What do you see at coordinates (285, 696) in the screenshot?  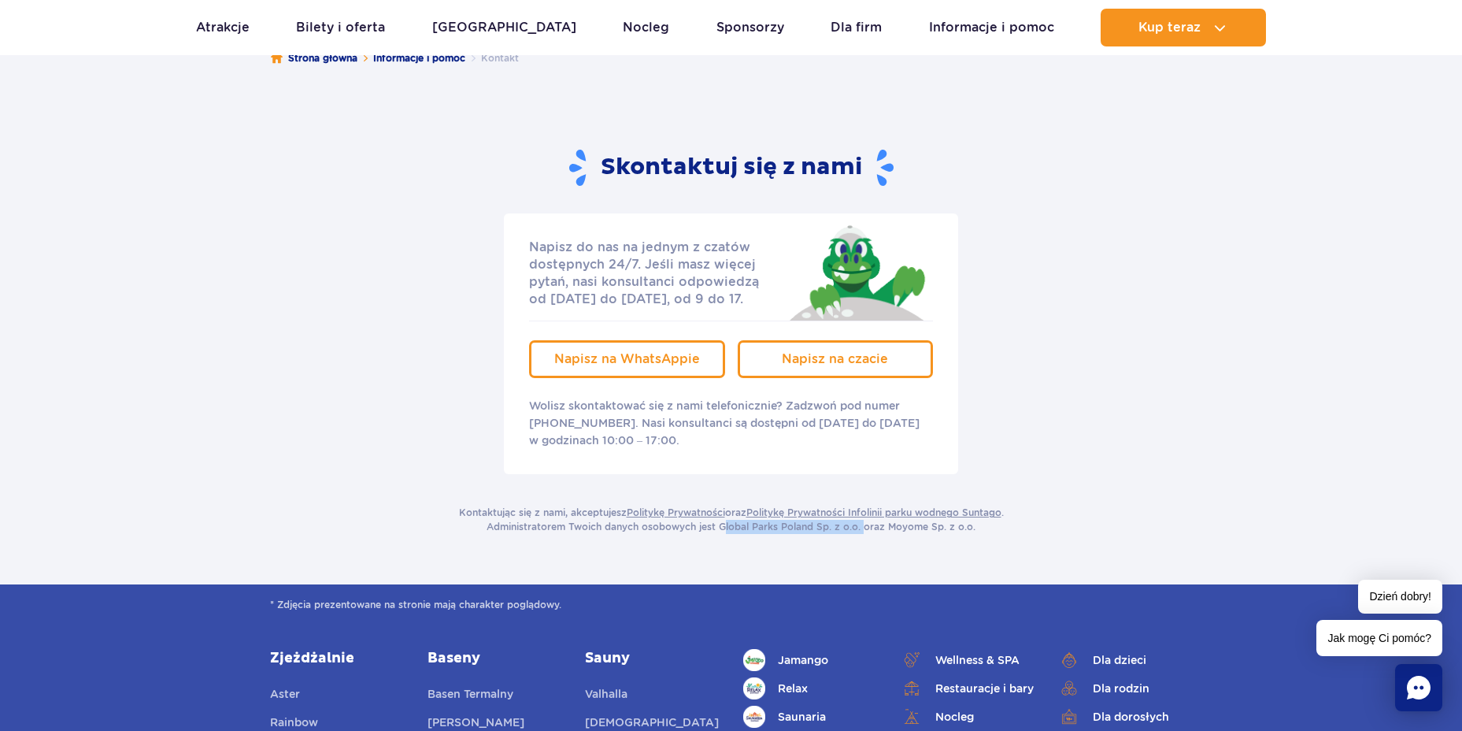 I see `a: Aster` at bounding box center [285, 696].